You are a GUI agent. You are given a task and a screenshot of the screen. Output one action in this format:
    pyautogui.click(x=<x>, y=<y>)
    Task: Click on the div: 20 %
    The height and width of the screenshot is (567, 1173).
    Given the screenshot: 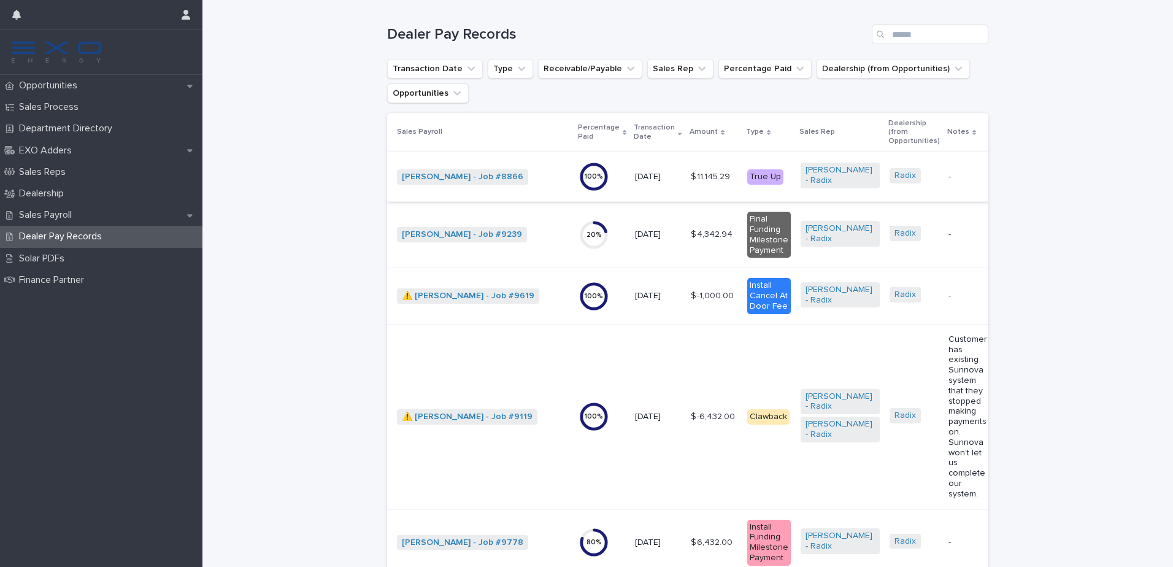 What is the action you would take?
    pyautogui.click(x=594, y=235)
    